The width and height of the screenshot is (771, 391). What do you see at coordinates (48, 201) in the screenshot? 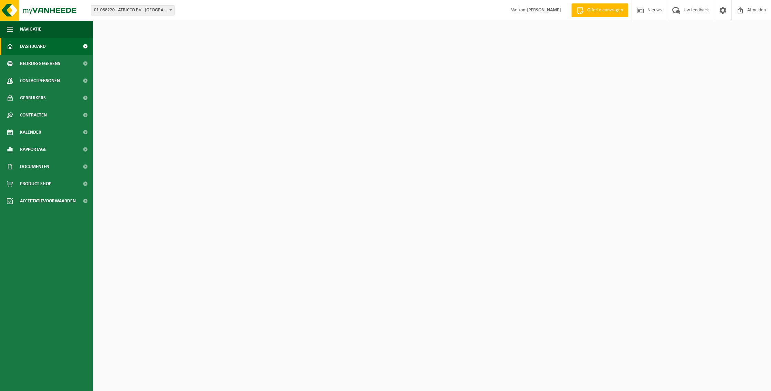
I see `span: Acceptatievoorwaarden` at bounding box center [48, 201].